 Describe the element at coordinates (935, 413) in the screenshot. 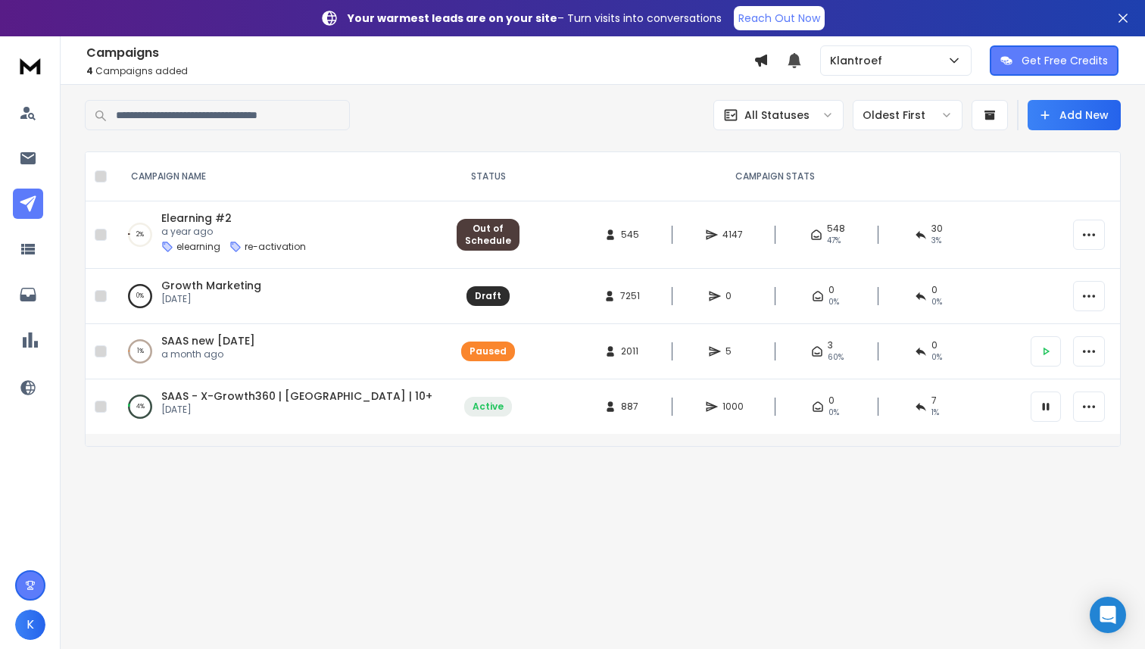

I see `span: 1 %` at that location.